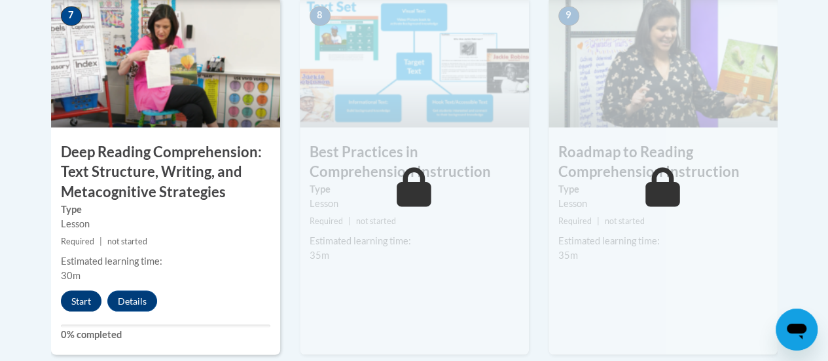 The image size is (828, 361). I want to click on span: 9, so click(569, 16).